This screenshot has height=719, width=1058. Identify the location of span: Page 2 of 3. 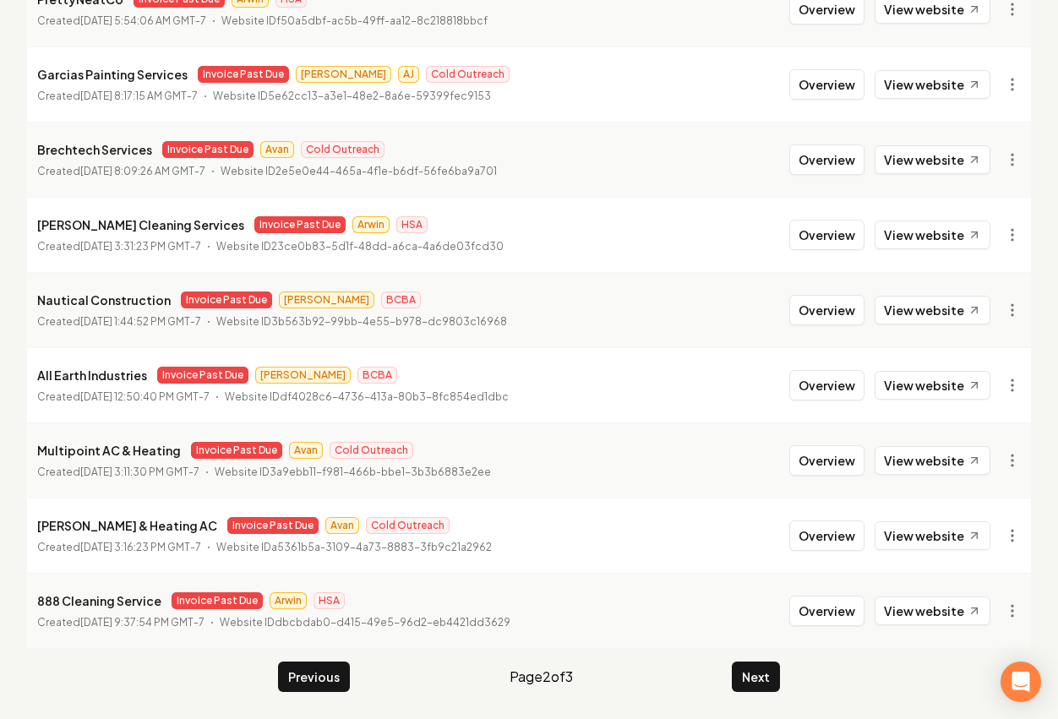
(541, 677).